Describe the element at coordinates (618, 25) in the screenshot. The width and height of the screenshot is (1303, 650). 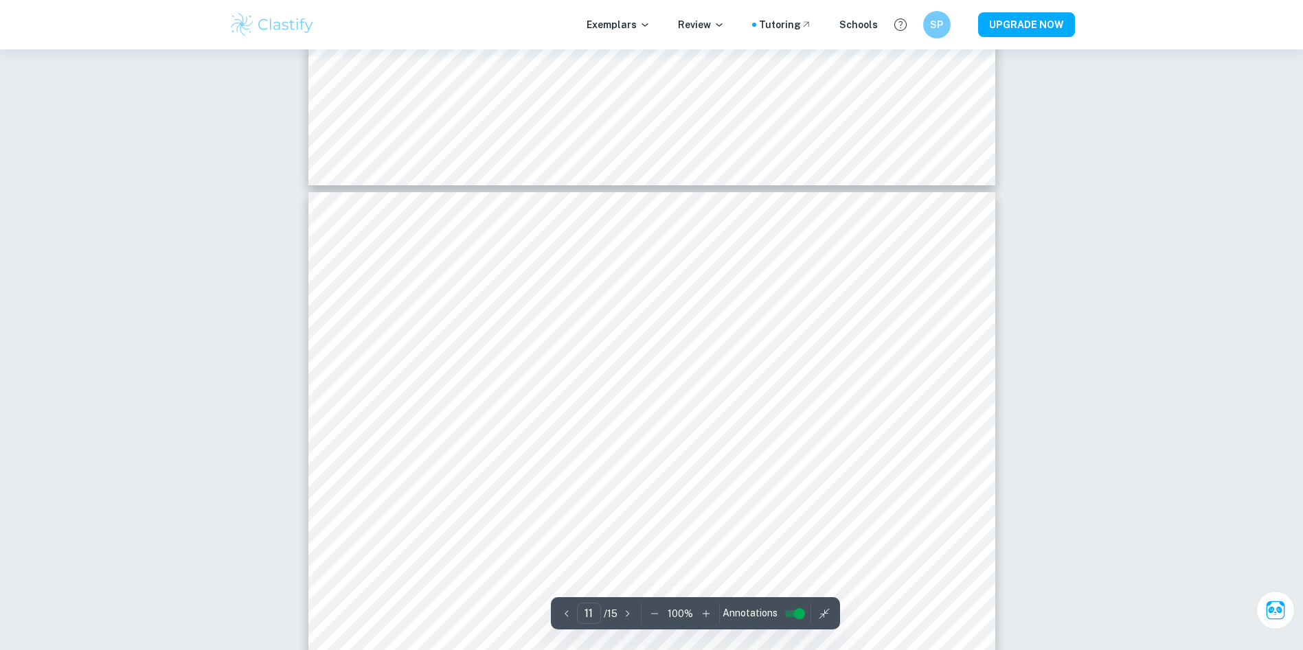
I see `p: Exemplars` at that location.